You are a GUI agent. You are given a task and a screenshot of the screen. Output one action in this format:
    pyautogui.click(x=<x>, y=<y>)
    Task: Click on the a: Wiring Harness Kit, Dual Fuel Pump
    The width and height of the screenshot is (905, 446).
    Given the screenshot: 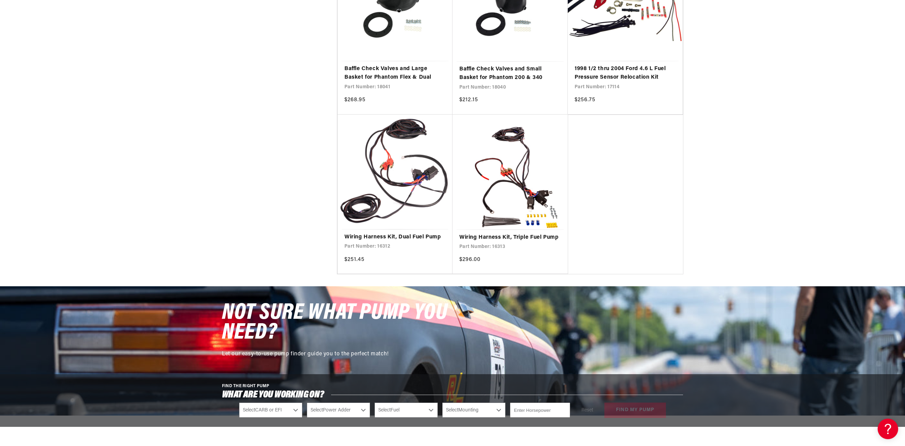 What is the action you would take?
    pyautogui.click(x=395, y=237)
    